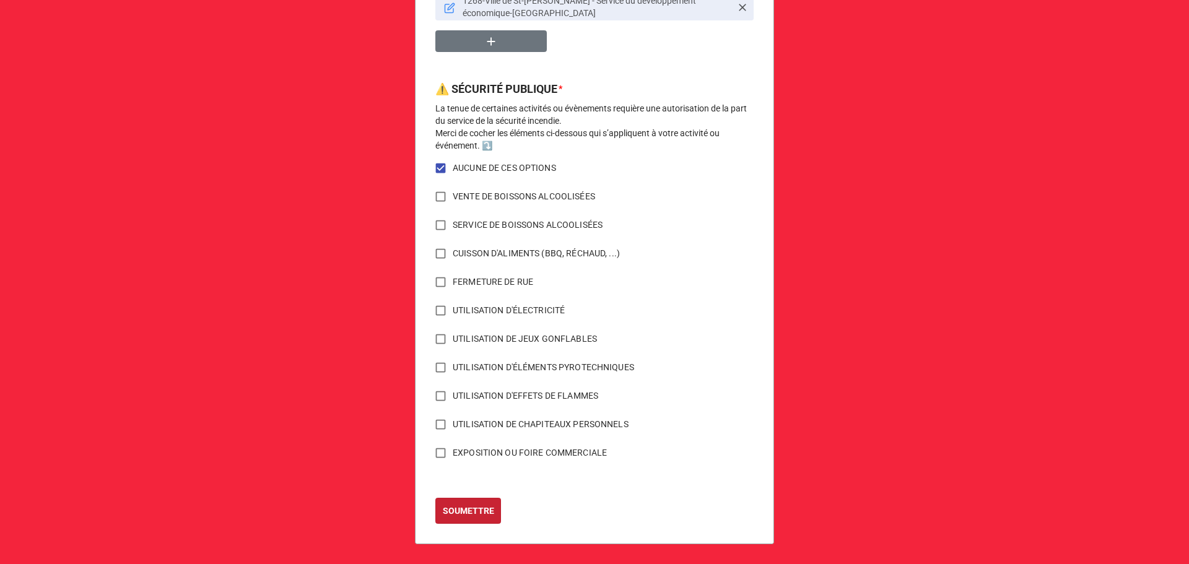 This screenshot has height=564, width=1189. What do you see at coordinates (504, 168) in the screenshot?
I see `span: AUCUNE DE CES OPTIONS` at bounding box center [504, 168].